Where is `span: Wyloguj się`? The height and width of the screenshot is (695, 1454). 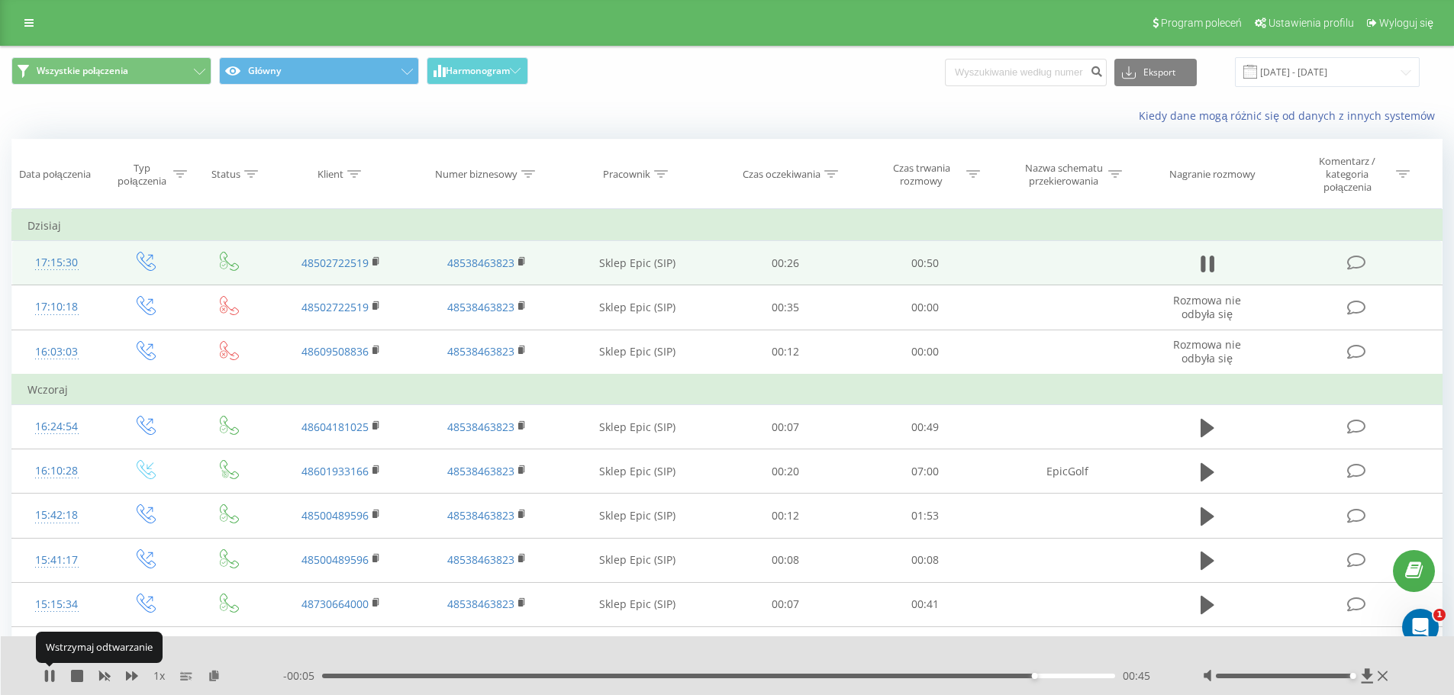 span: Wyloguj się is located at coordinates (1406, 23).